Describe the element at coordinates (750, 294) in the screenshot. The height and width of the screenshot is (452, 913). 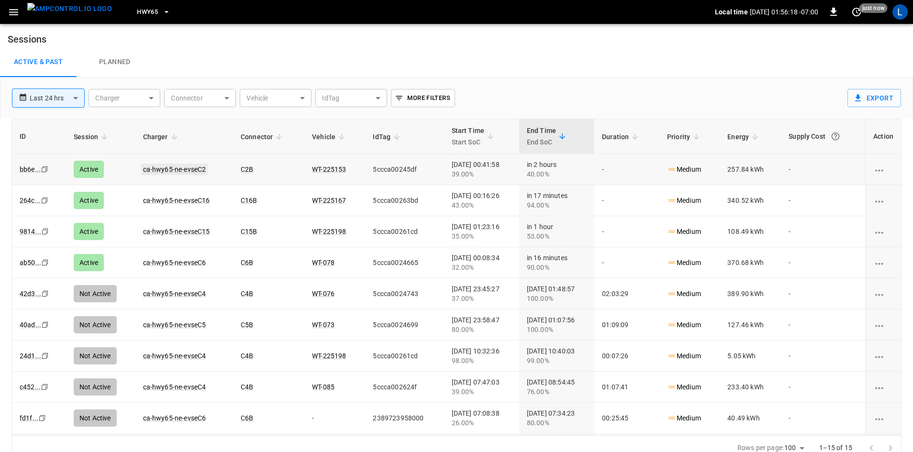
I see `td: 389.90 kWh` at that location.